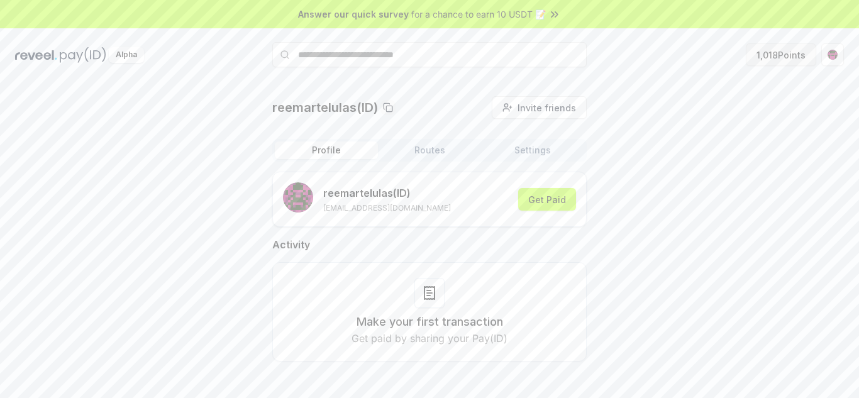 The width and height of the screenshot is (859, 398). Describe the element at coordinates (430, 150) in the screenshot. I see `button: Routes` at that location.